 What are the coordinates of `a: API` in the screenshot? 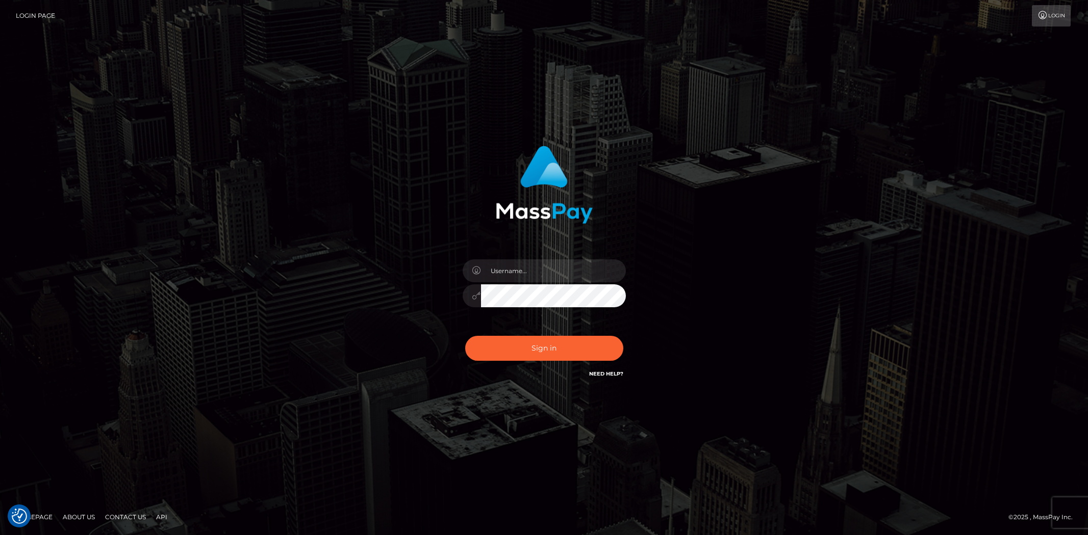 It's located at (162, 517).